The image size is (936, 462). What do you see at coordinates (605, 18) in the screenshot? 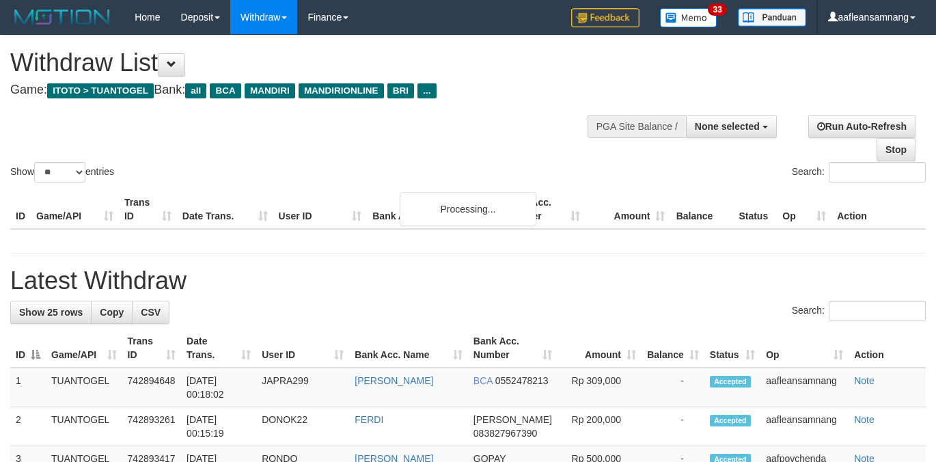
I see `img: Feedback.jpg` at bounding box center [605, 18].